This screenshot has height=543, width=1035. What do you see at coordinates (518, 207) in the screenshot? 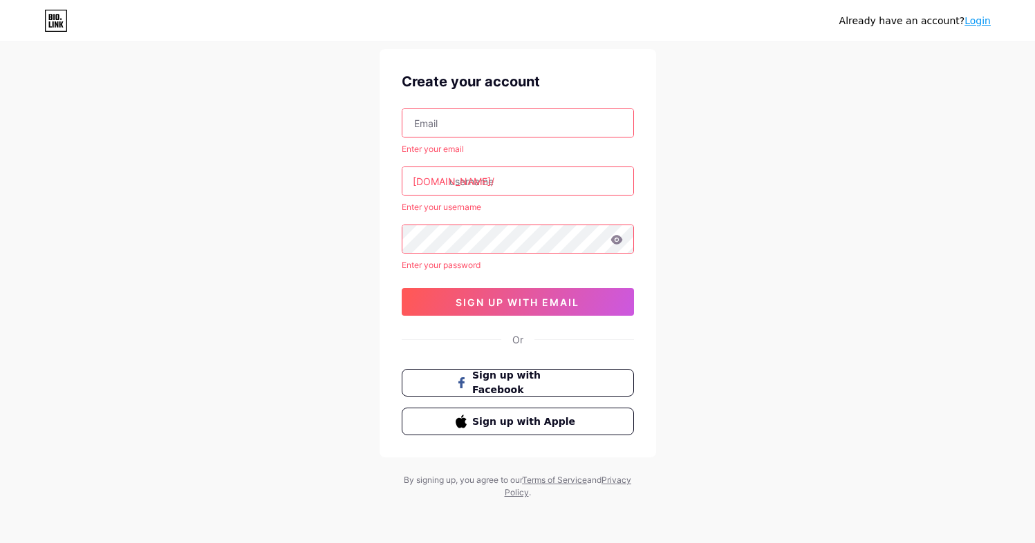
I see `div: Enter your username` at bounding box center [518, 207].